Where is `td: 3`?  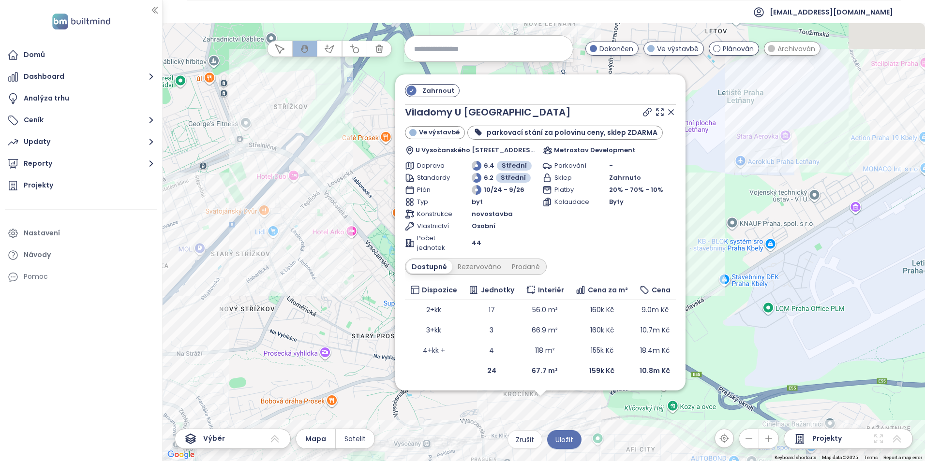 td: 3 is located at coordinates (491, 330).